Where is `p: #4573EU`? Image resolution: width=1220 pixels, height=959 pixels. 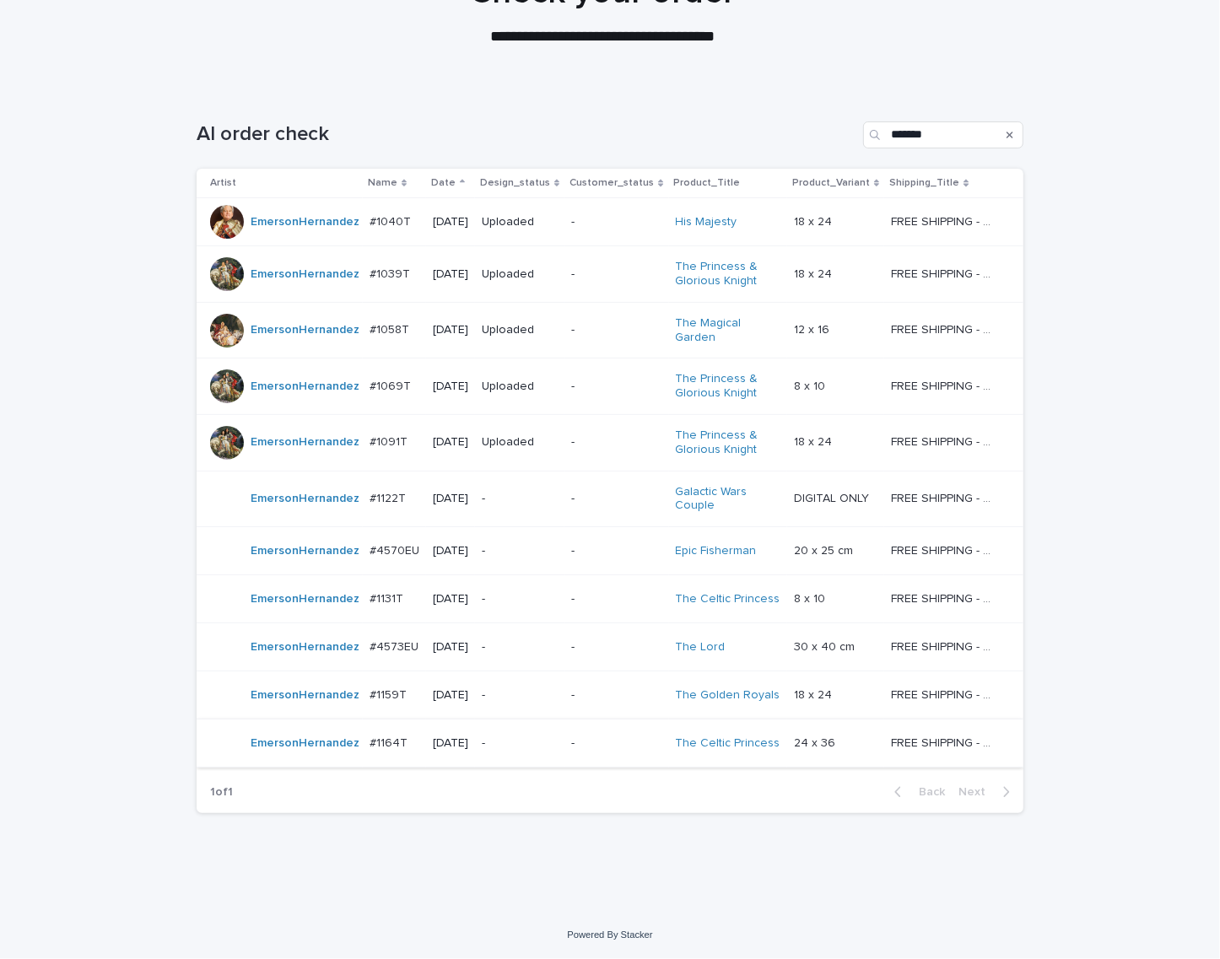
p: #4573EU is located at coordinates (396, 645).